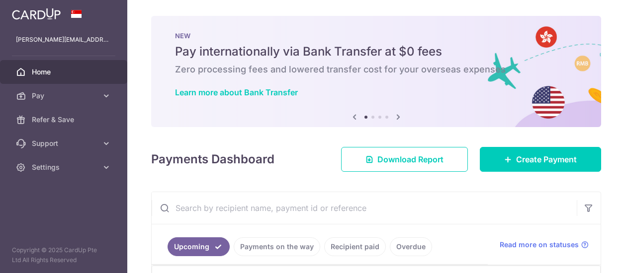 This screenshot has width=625, height=273. What do you see at coordinates (198, 247) in the screenshot?
I see `a: Upcoming` at bounding box center [198, 247].